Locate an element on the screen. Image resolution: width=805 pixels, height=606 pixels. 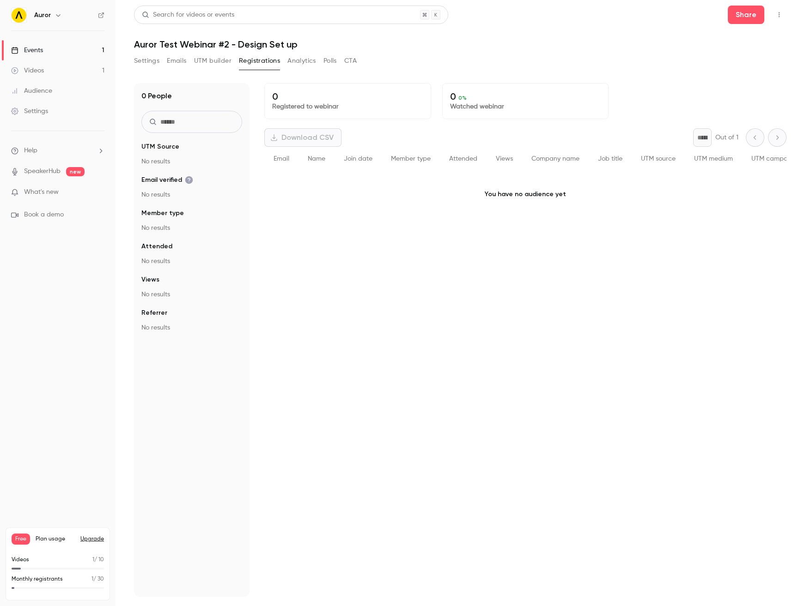
section: facet-groups is located at coordinates (192, 237).